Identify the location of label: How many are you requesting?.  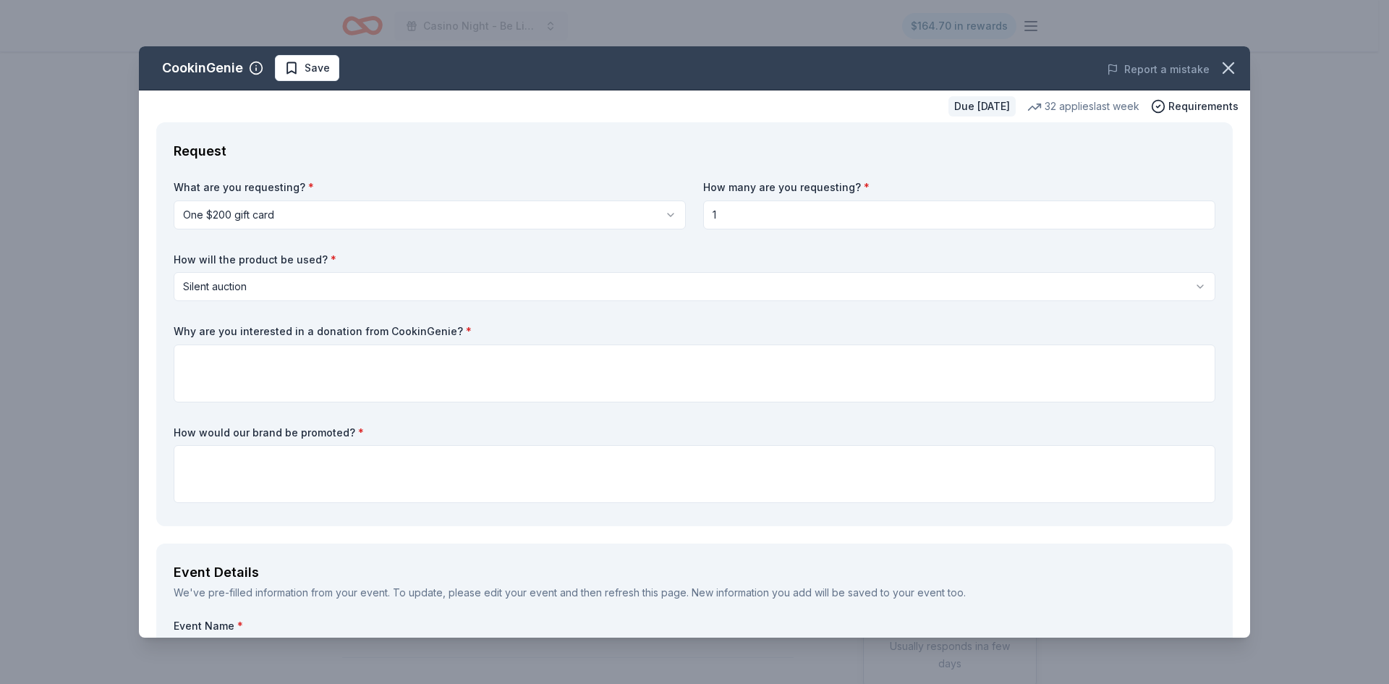
(959, 187).